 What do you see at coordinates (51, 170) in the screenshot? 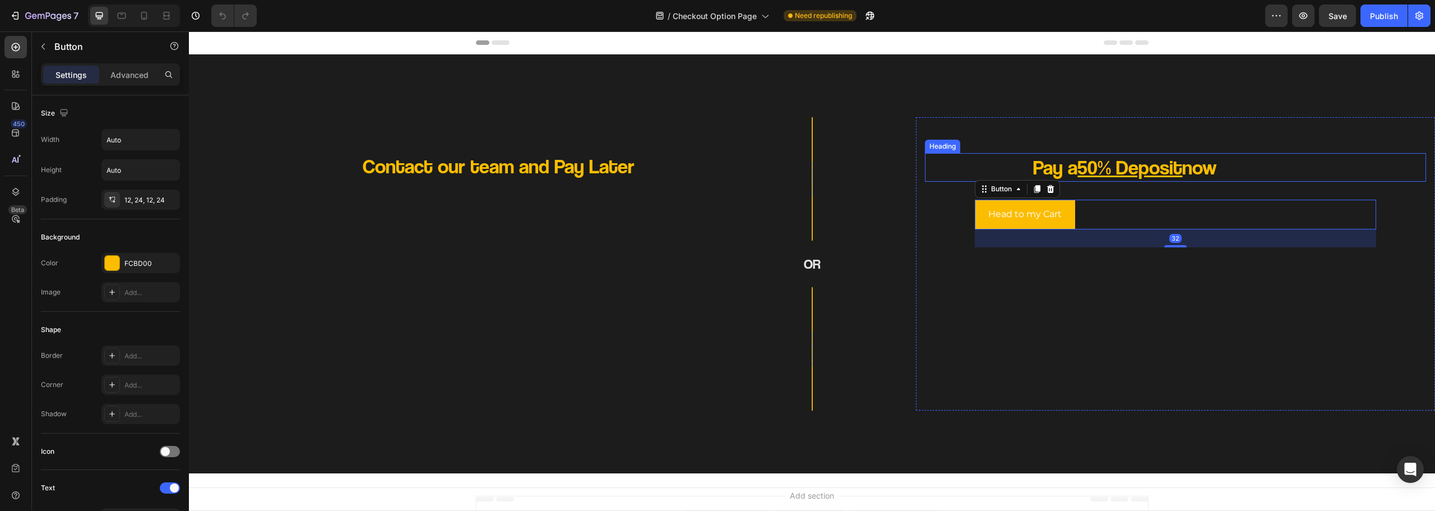
I see `div: Height` at bounding box center [51, 170].